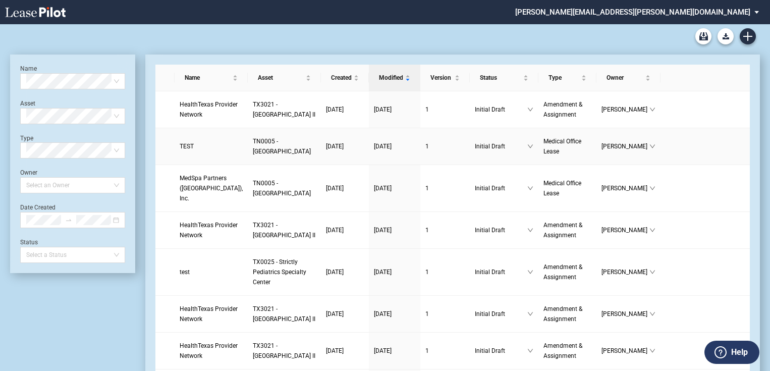 Image resolution: width=770 pixels, height=371 pixels. Describe the element at coordinates (726, 36) in the screenshot. I see `md-menu: Download Blank Form List` at that location.